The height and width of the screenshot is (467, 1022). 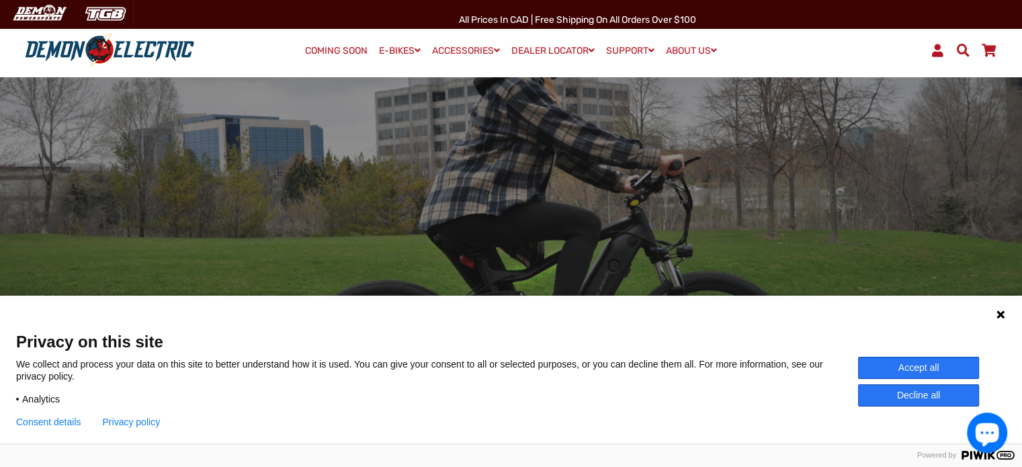 What do you see at coordinates (132, 422) in the screenshot?
I see `a: Privacy policy` at bounding box center [132, 422].